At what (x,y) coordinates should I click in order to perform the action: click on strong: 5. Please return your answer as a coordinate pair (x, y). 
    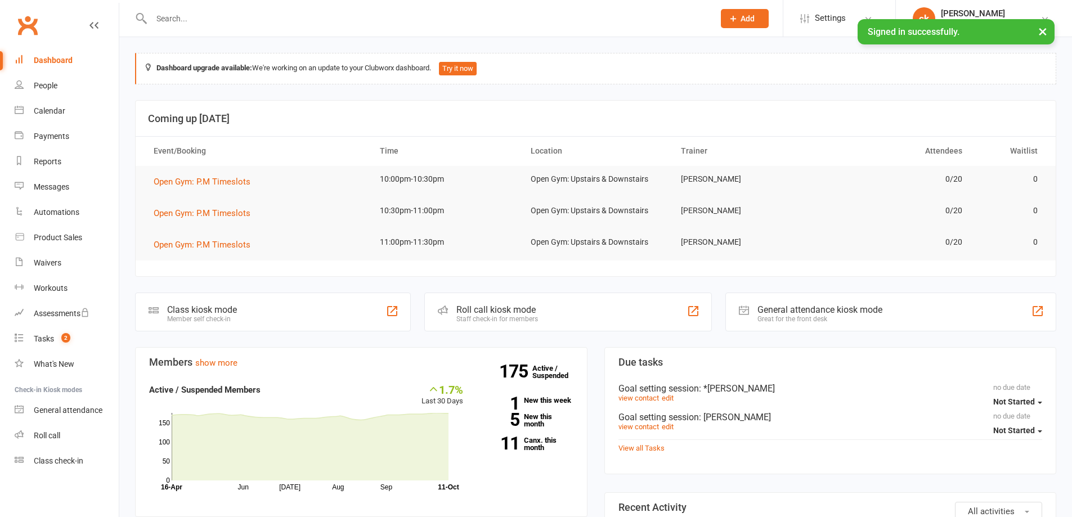
    Looking at the image, I should click on (500, 420).